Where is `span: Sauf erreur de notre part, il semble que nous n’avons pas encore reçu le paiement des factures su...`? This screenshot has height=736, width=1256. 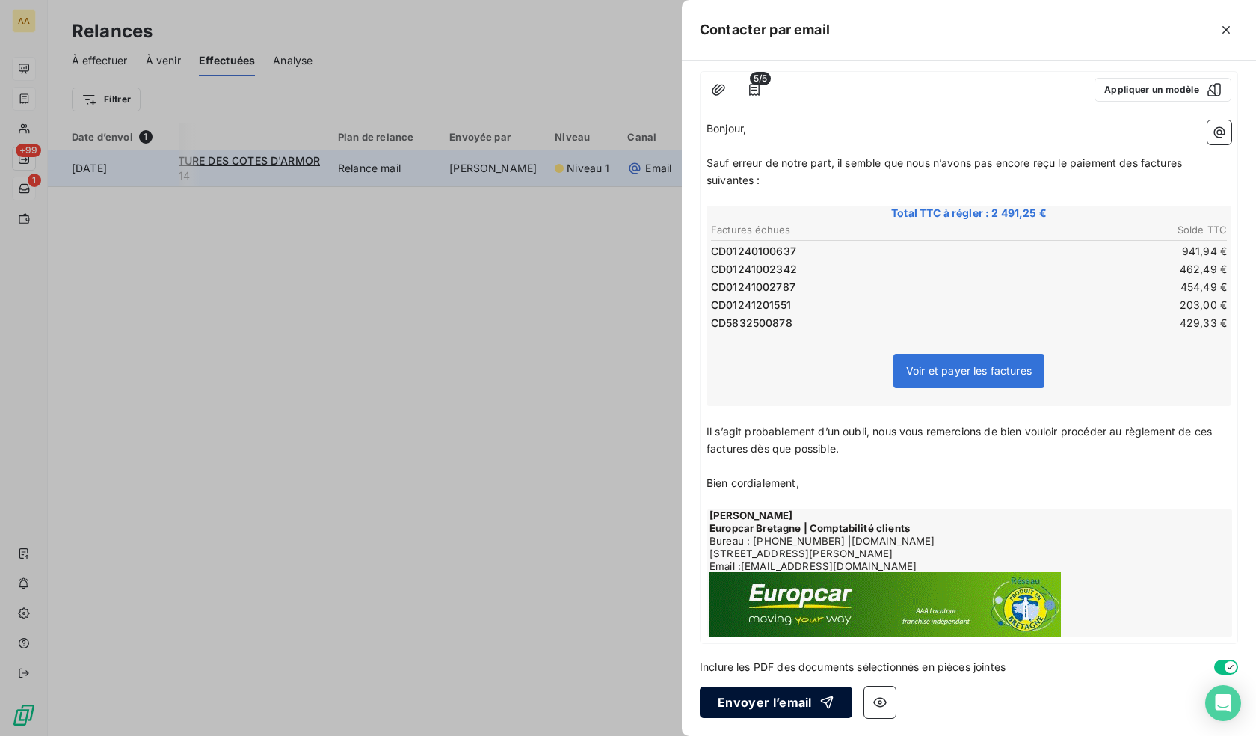 span: Sauf erreur de notre part, il semble que nous n’avons pas encore reçu le paiement des factures su... is located at coordinates (946, 171).